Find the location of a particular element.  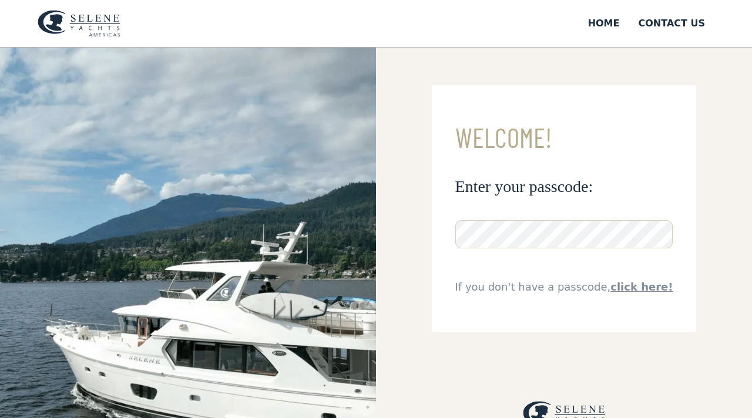

form: Email Form is located at coordinates (564, 209).